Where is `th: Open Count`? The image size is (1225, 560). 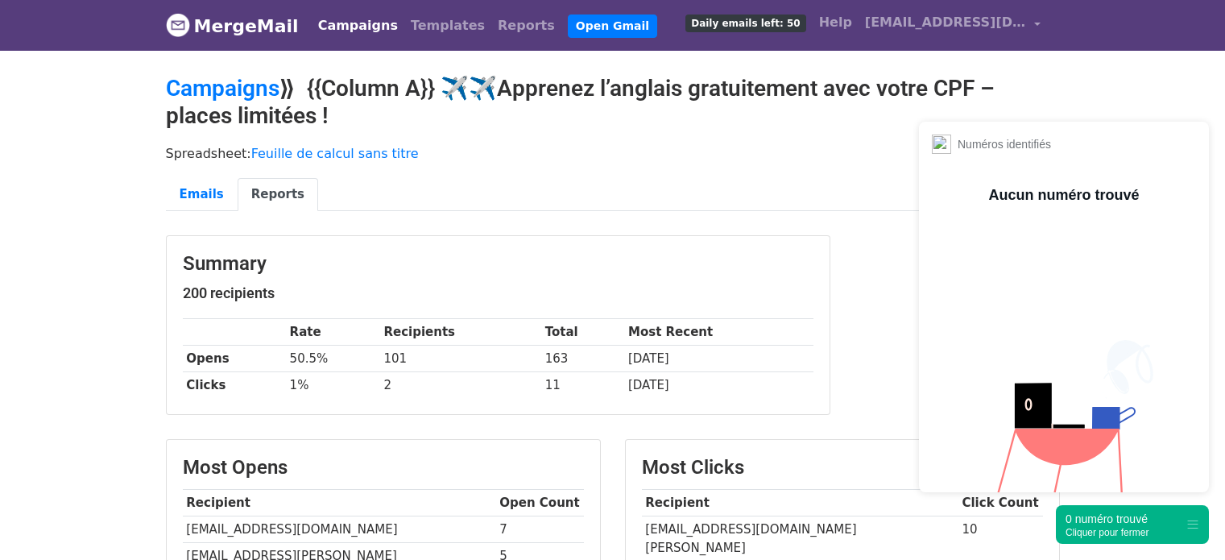 th: Open Count is located at coordinates (540, 503).